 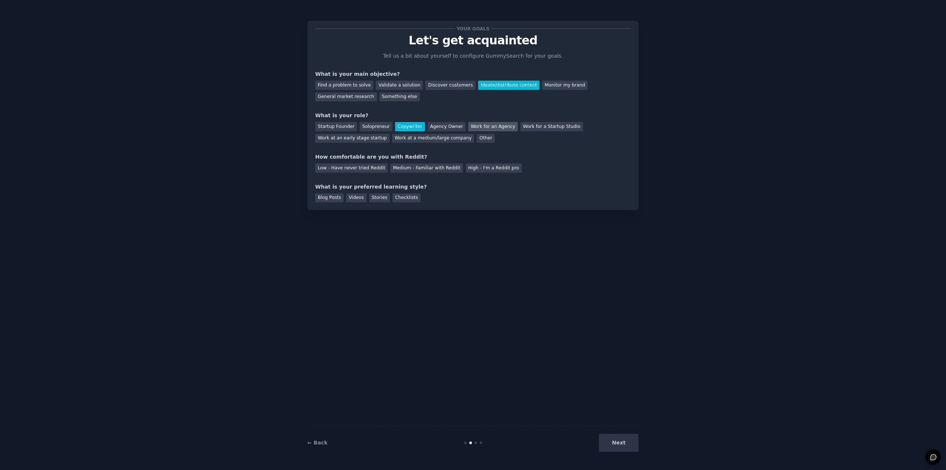 What do you see at coordinates (473, 157) in the screenshot?
I see `div: How comfortable are you with Reddit?` at bounding box center [473, 157].